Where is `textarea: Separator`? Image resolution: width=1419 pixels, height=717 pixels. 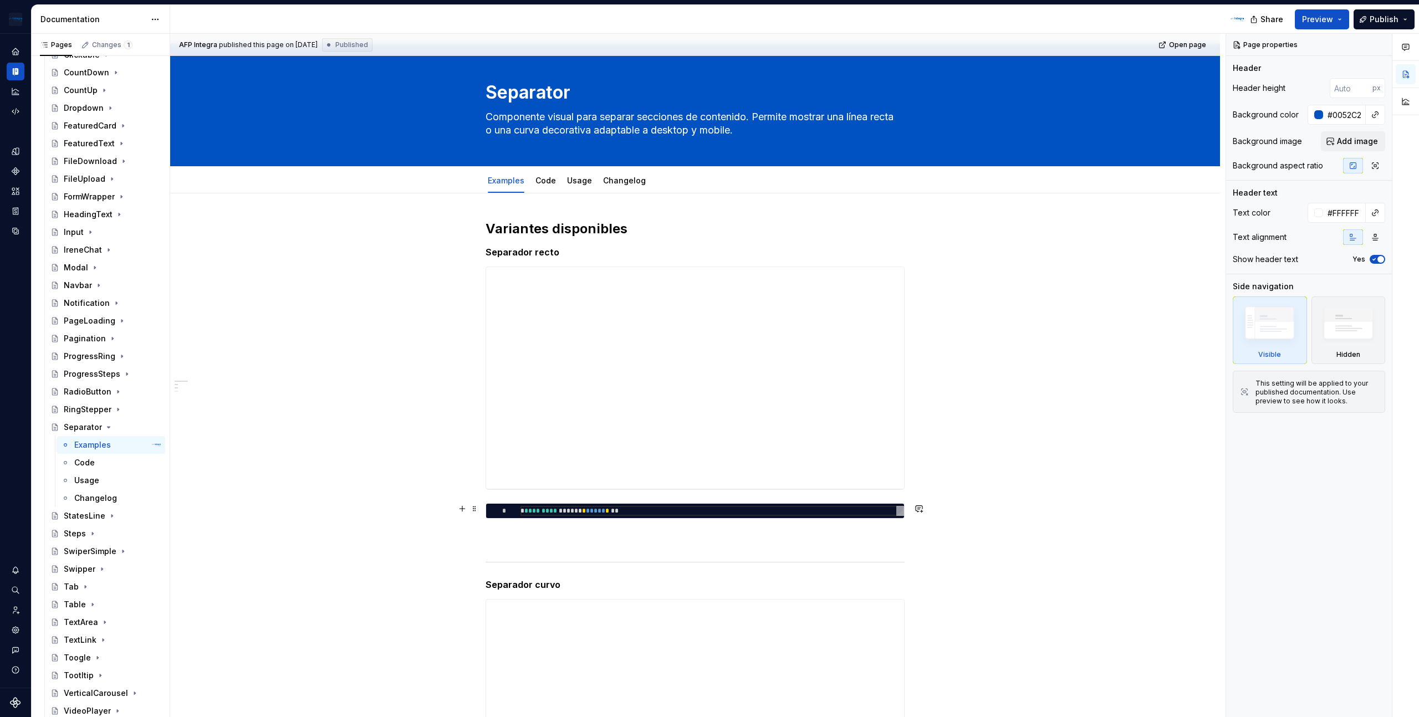
textarea: Separator is located at coordinates (693, 93).